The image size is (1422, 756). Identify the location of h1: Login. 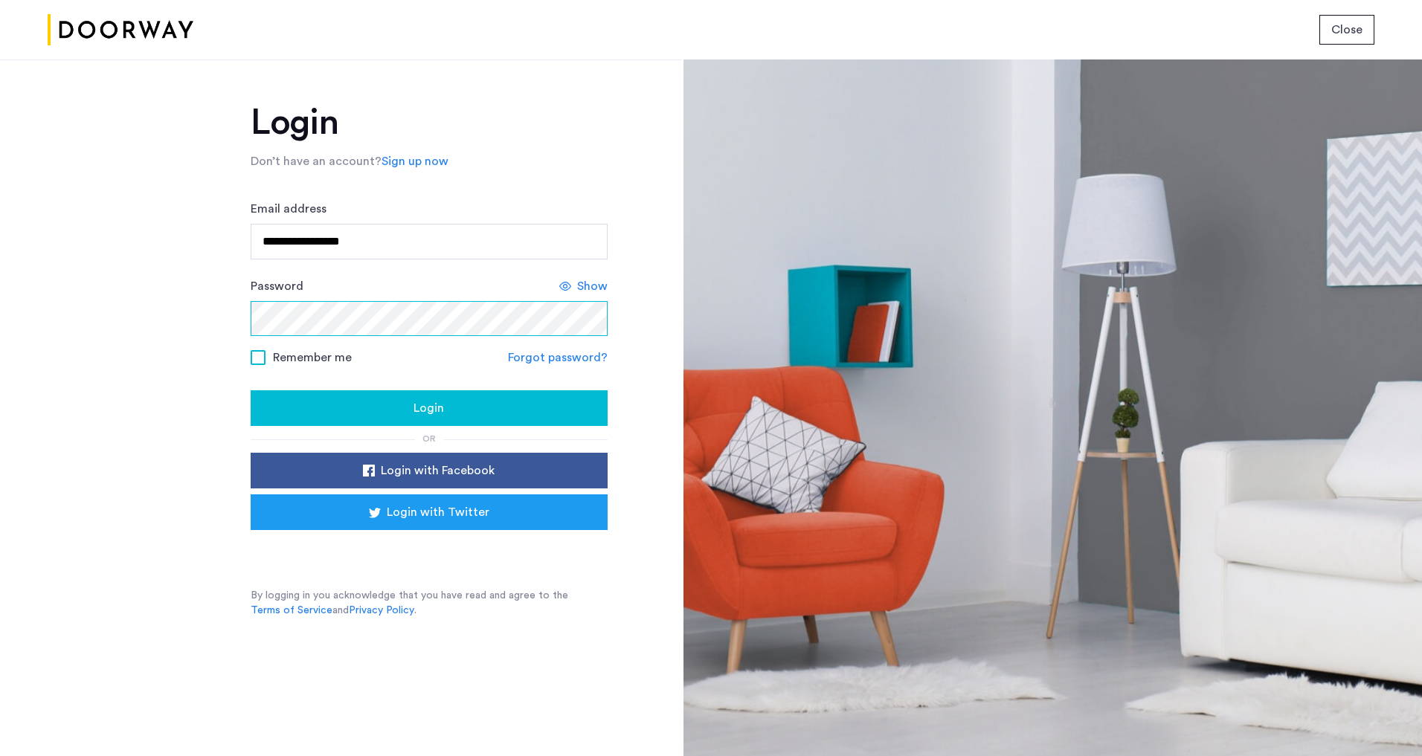
(429, 123).